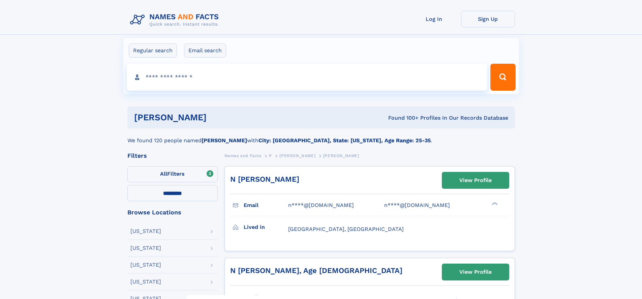  What do you see at coordinates (173, 212) in the screenshot?
I see `div: Browse Locations` at bounding box center [173, 212].